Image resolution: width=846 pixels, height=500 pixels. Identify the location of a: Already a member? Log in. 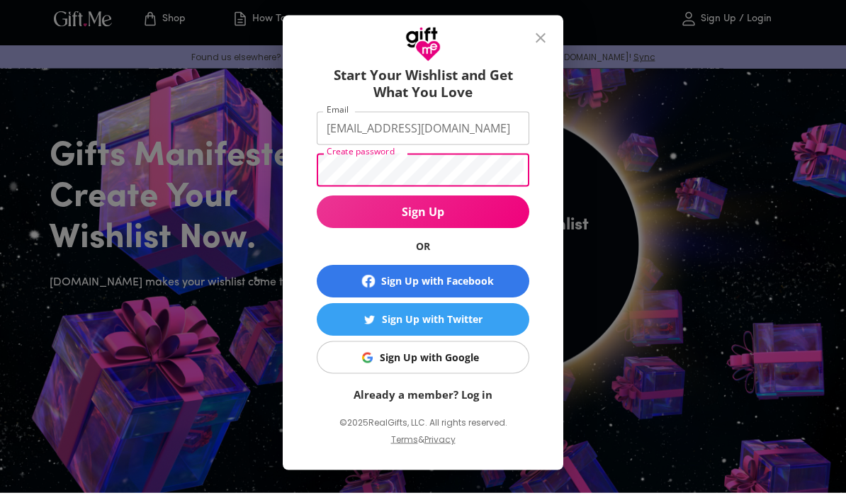
(423, 402).